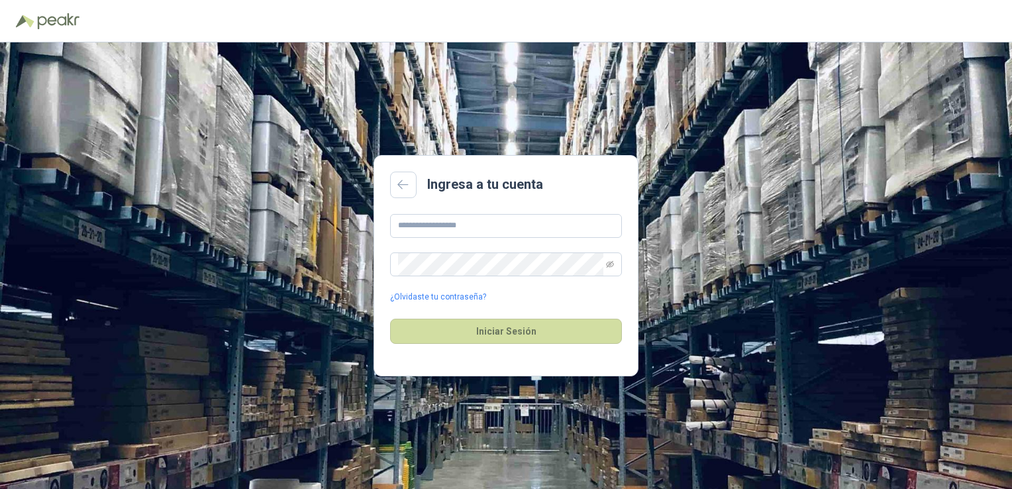  Describe the element at coordinates (506, 331) in the screenshot. I see `button: Iniciar Sesión` at that location.